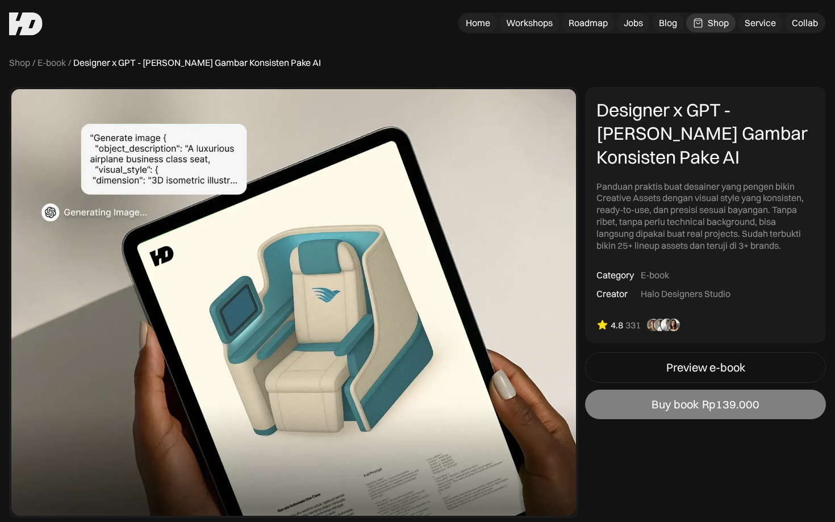 The width and height of the screenshot is (835, 522). What do you see at coordinates (615, 275) in the screenshot?
I see `div: Category` at bounding box center [615, 275].